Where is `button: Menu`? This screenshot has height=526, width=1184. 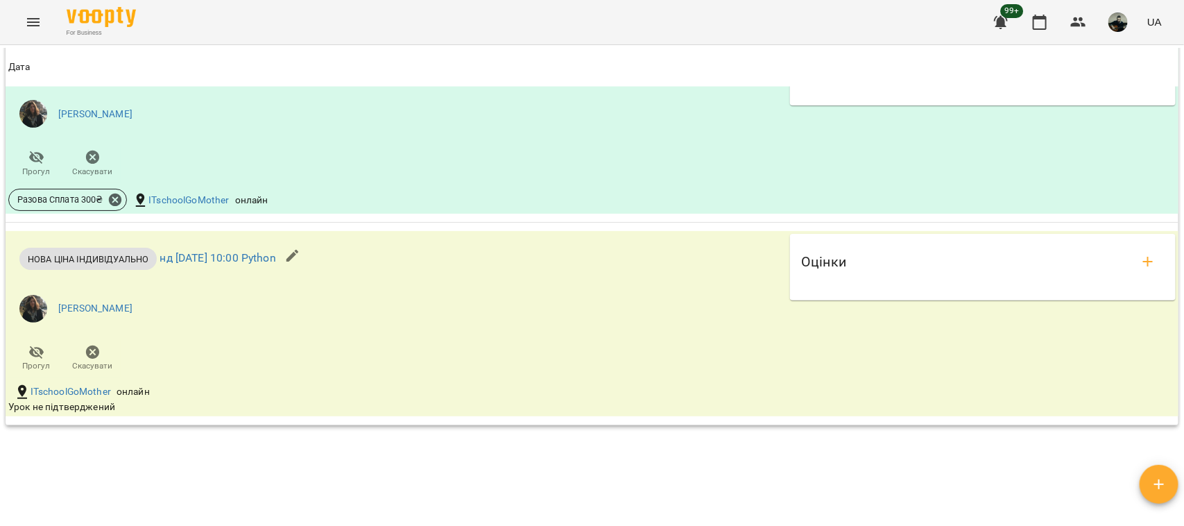
button: Menu is located at coordinates (33, 22).